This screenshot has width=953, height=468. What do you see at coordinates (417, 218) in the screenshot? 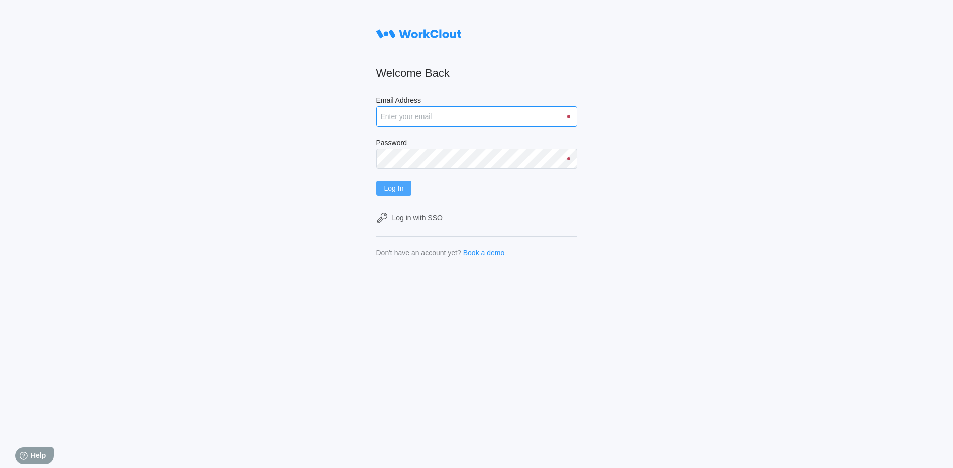
I see `div: Log in with SSO` at bounding box center [417, 218].